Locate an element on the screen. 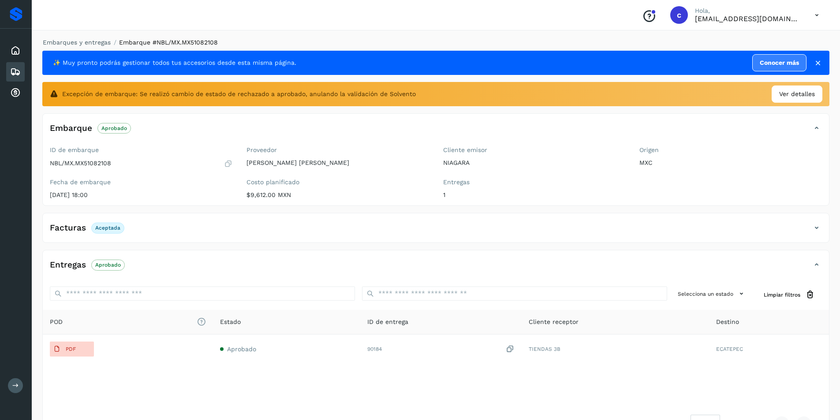 This screenshot has width=840, height=420. span: Embarque #NBL/MX.MX51082108 is located at coordinates (168, 42).